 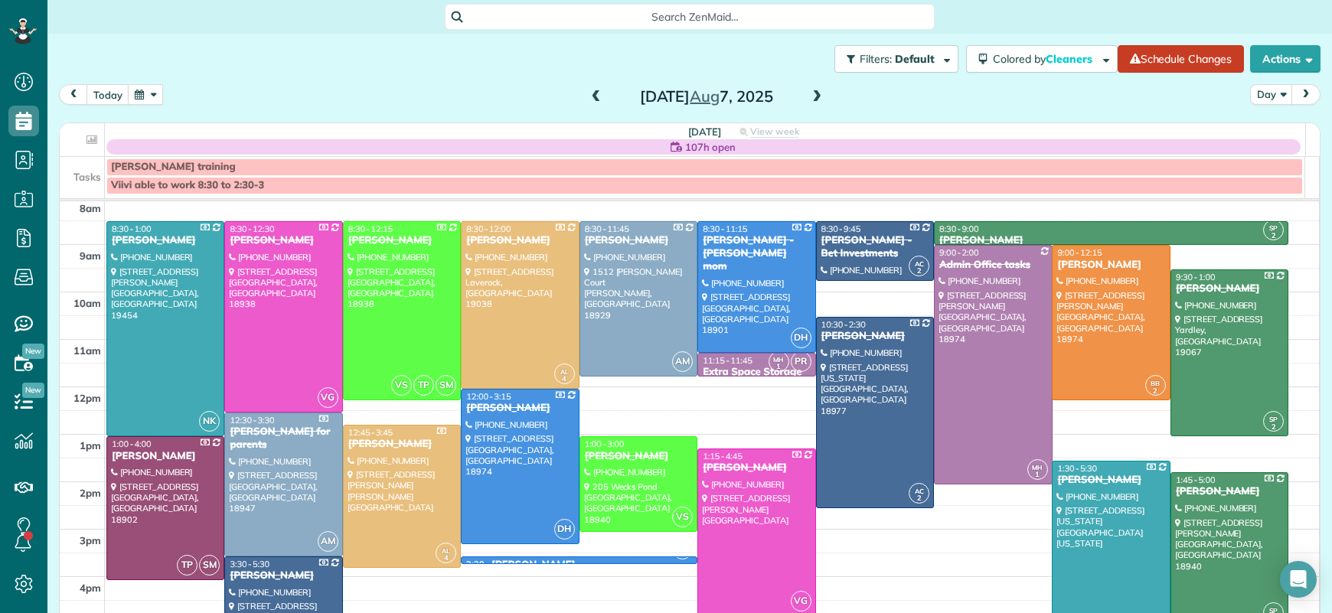 What do you see at coordinates (756, 372) in the screenshot?
I see `div: Extra Space Storage` at bounding box center [756, 372].